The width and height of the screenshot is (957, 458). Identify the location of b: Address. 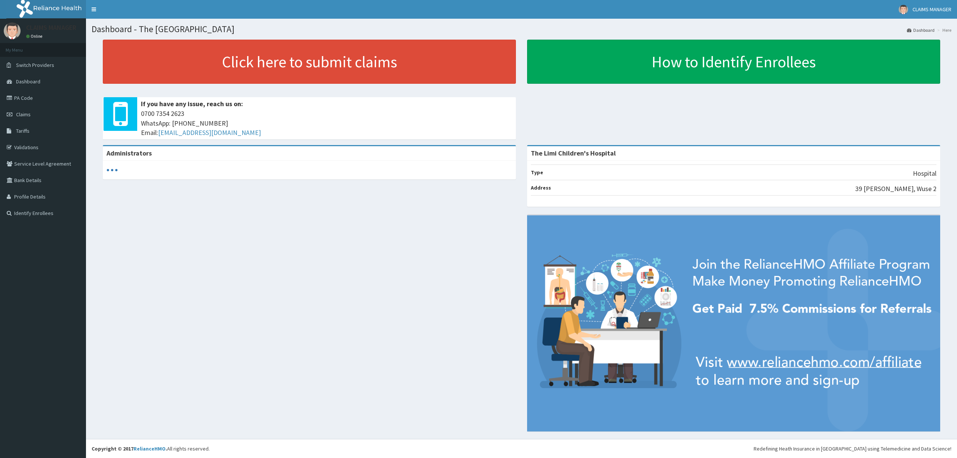
(541, 188).